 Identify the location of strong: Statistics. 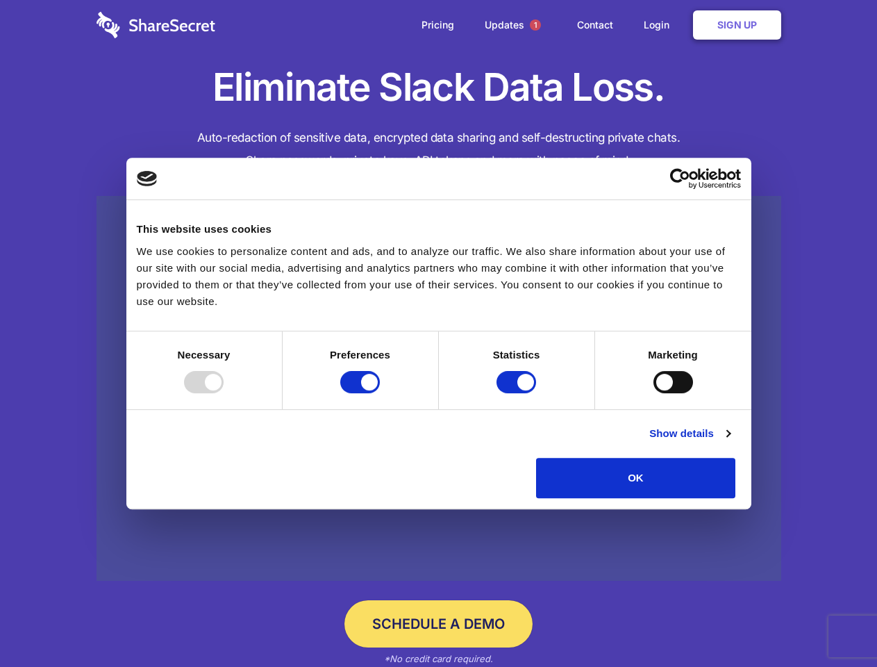
(517, 354).